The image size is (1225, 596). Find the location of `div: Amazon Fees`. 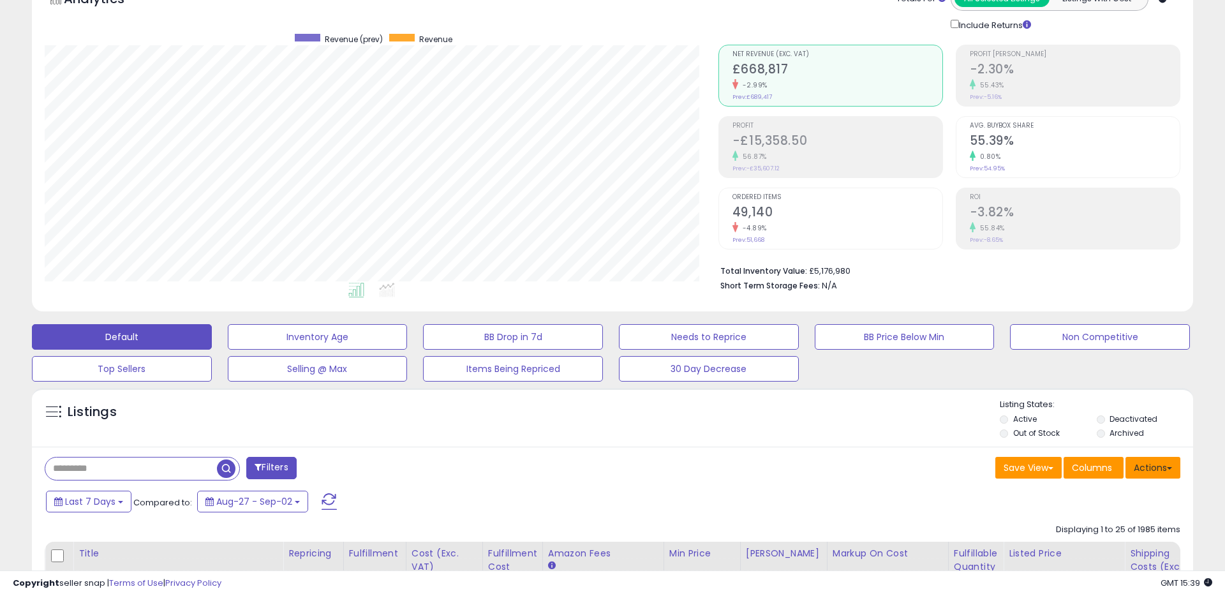

div: Amazon Fees is located at coordinates (603, 553).